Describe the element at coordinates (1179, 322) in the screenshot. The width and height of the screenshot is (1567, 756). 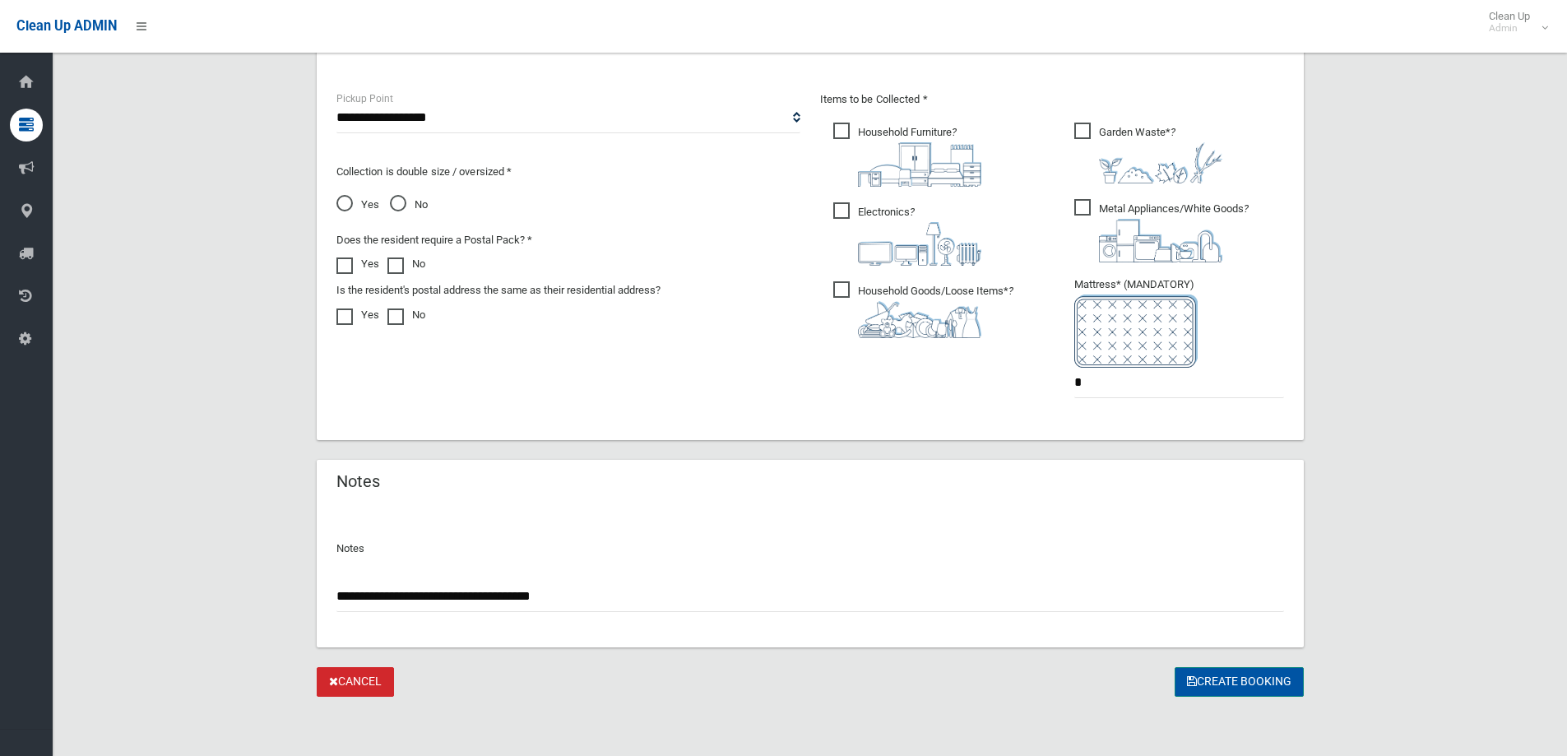
I see `span: Mattress* (MANDATORY)` at that location.